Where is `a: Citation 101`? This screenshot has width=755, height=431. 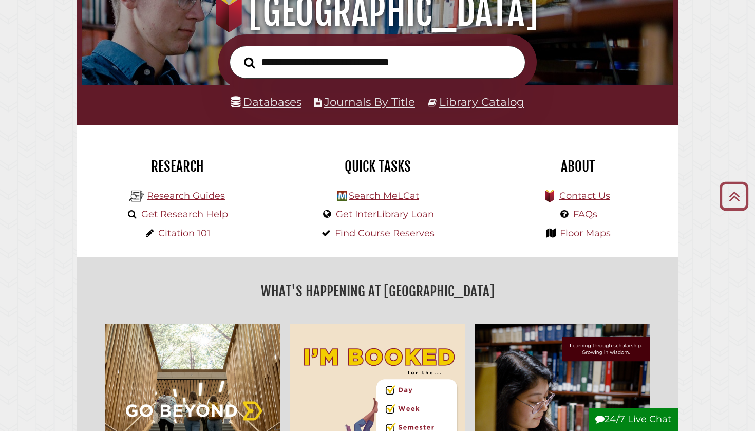
a: Citation 101 is located at coordinates (184, 233).